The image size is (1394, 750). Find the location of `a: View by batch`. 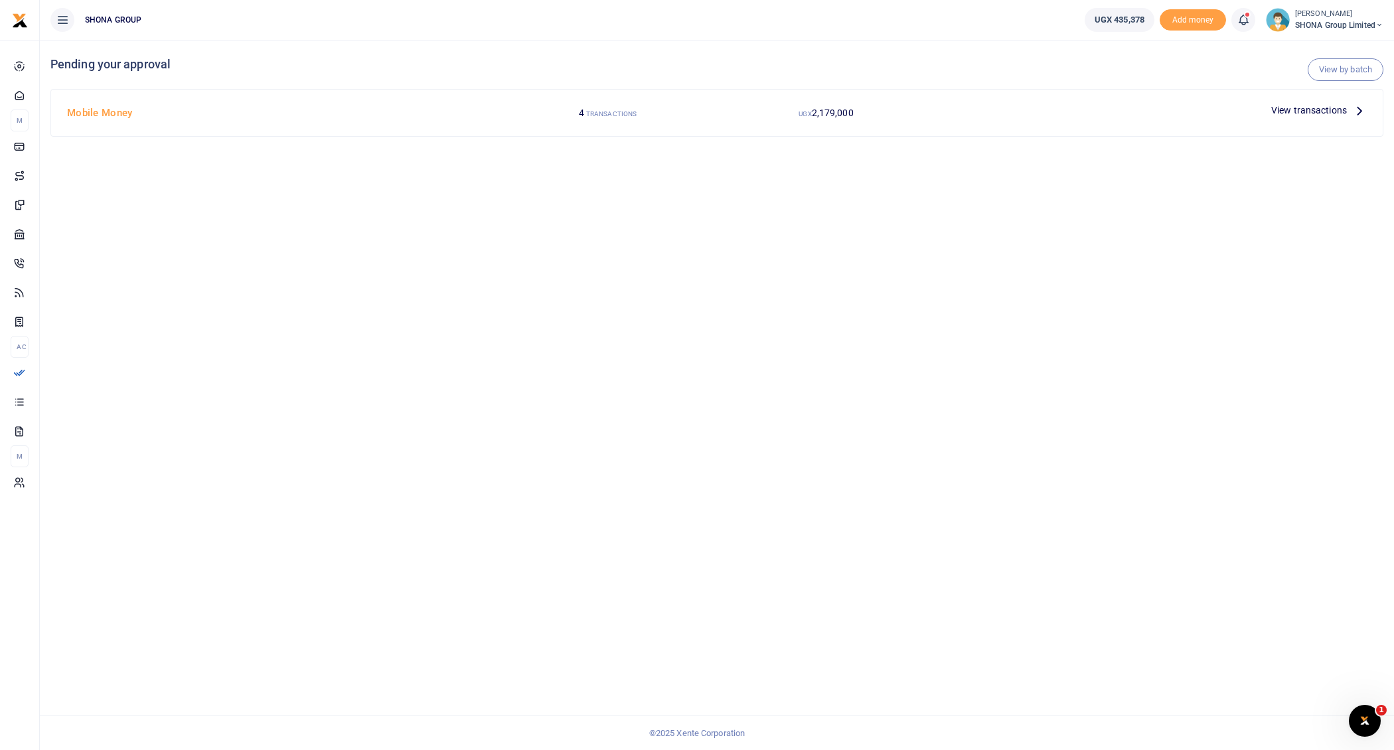

a: View by batch is located at coordinates (1346, 70).